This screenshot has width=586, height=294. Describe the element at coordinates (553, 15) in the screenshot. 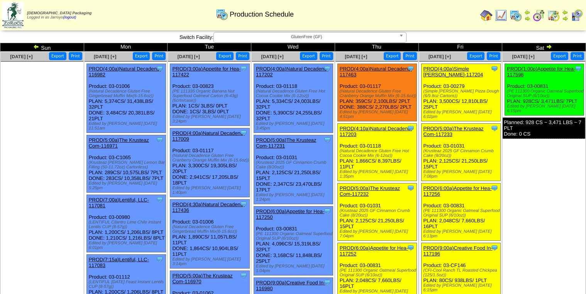

I see `img: calendarinout.gif` at that location.